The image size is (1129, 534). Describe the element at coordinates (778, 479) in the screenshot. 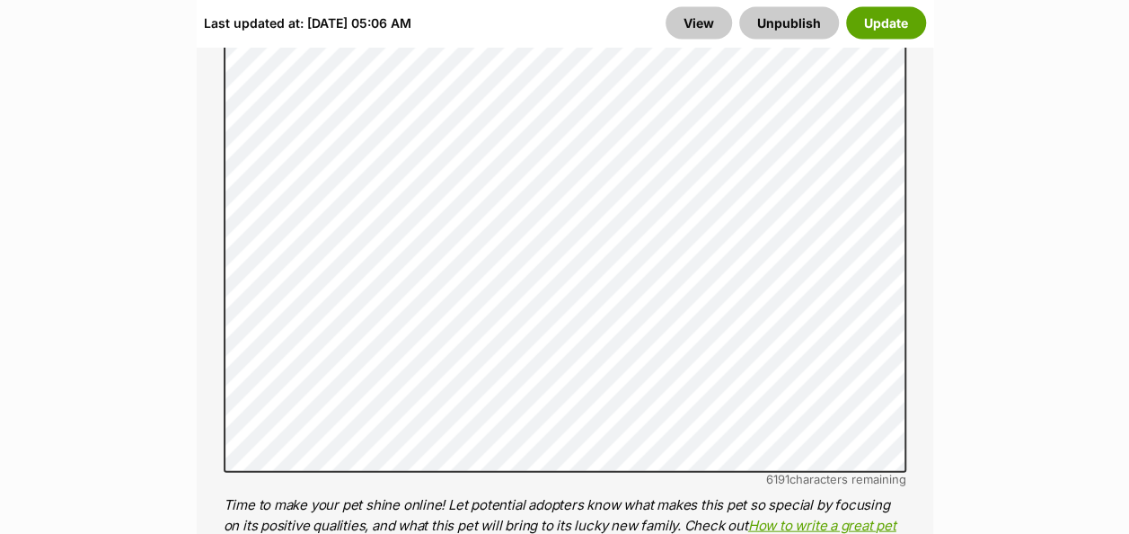

I see `span: 6191` at that location.